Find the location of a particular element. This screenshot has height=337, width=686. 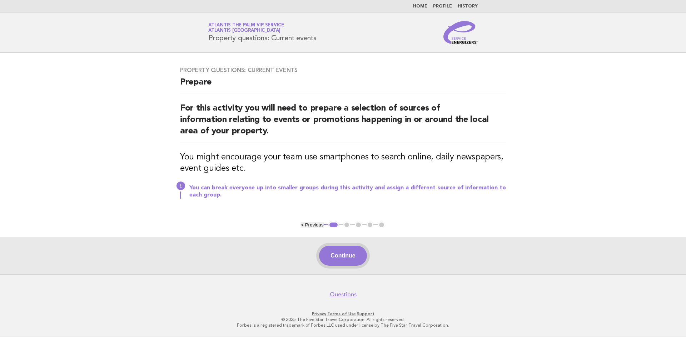

h2: For this activity you will need to prepare a selection of sources of information relating to even... is located at coordinates (343, 123).